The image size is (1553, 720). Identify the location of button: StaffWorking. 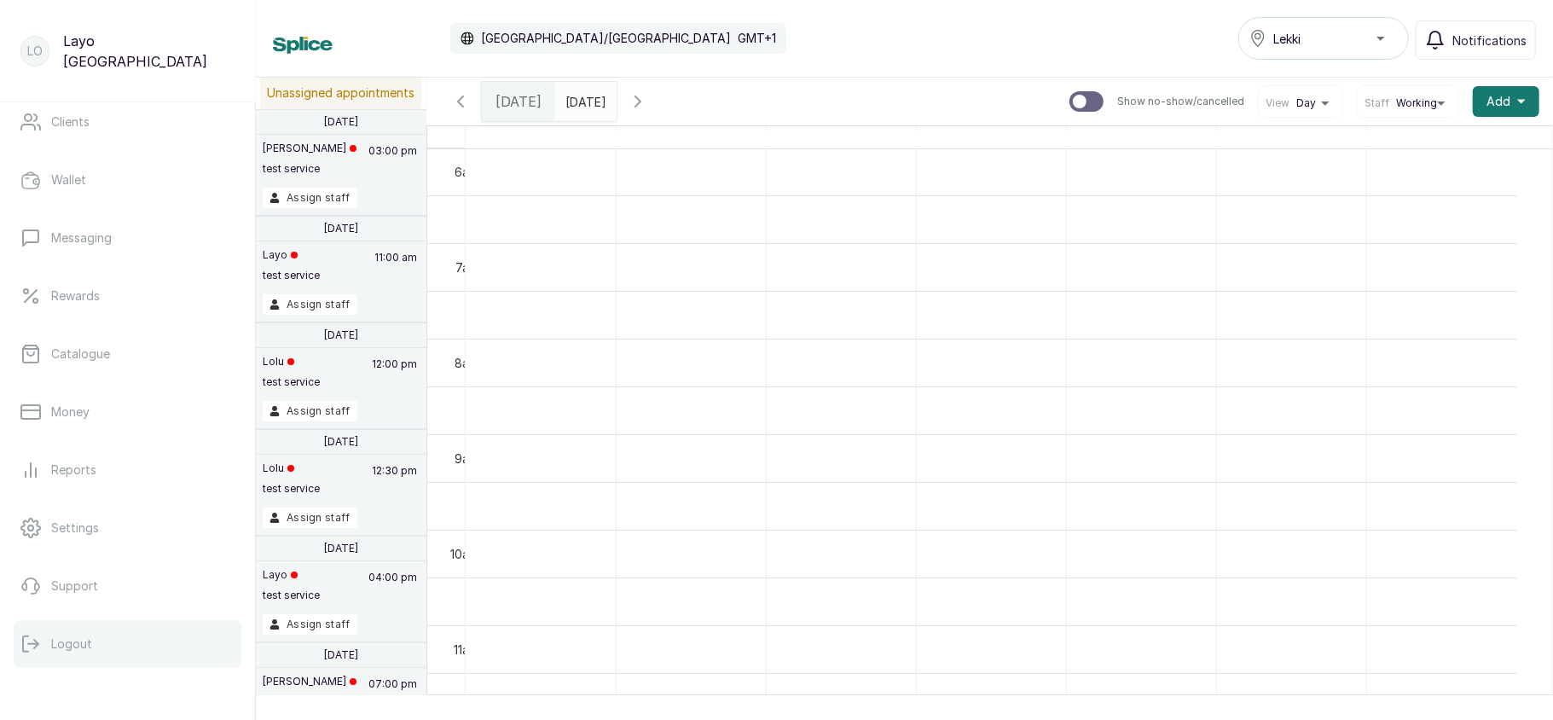
(1408, 103).